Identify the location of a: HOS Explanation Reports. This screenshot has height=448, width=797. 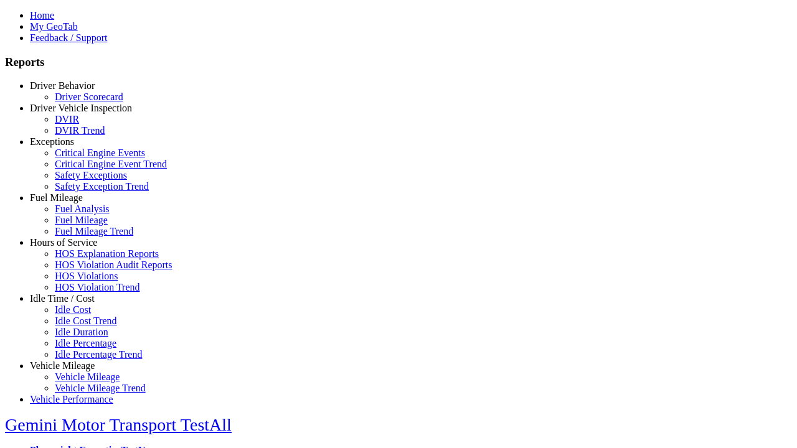
(106, 253).